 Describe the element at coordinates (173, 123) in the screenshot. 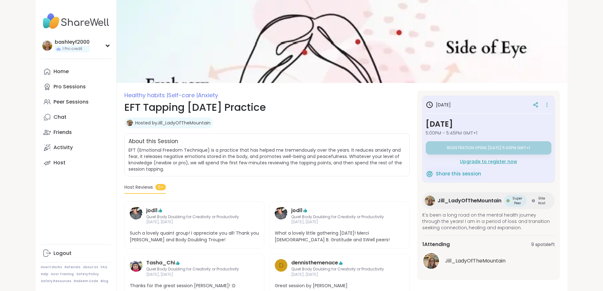

I see `a: Hosted byJill_LadyOfTheMountain` at that location.